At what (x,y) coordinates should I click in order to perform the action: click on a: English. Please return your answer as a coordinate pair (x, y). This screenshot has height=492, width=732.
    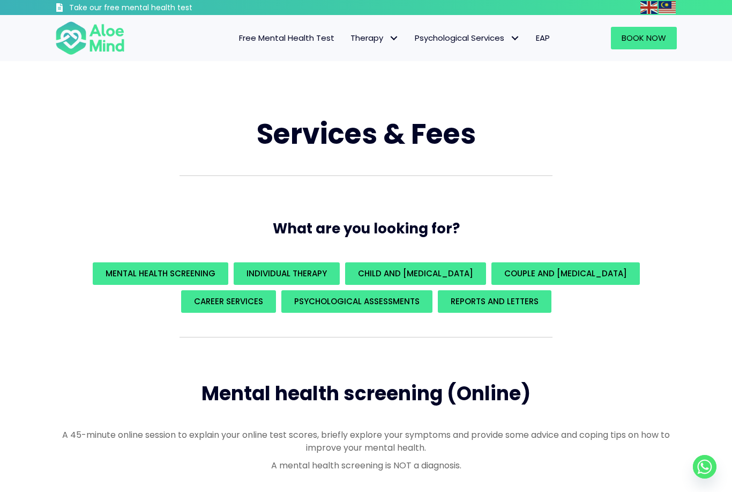
    Looking at the image, I should click on (650, 7).